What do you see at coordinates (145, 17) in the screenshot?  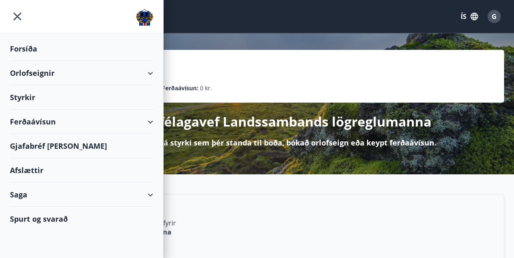 I see `img: union_logo` at bounding box center [145, 17].